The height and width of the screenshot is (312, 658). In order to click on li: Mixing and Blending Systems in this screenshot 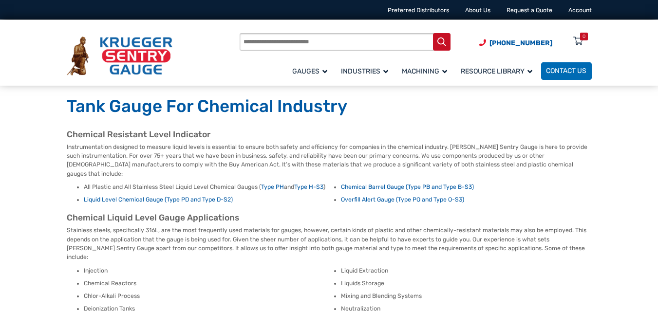, I will do `click(466, 296)`.